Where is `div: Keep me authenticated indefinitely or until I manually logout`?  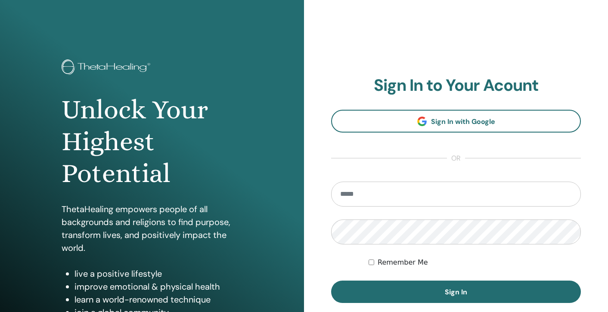
div: Keep me authenticated indefinitely or until I manually logout is located at coordinates (475, 263).